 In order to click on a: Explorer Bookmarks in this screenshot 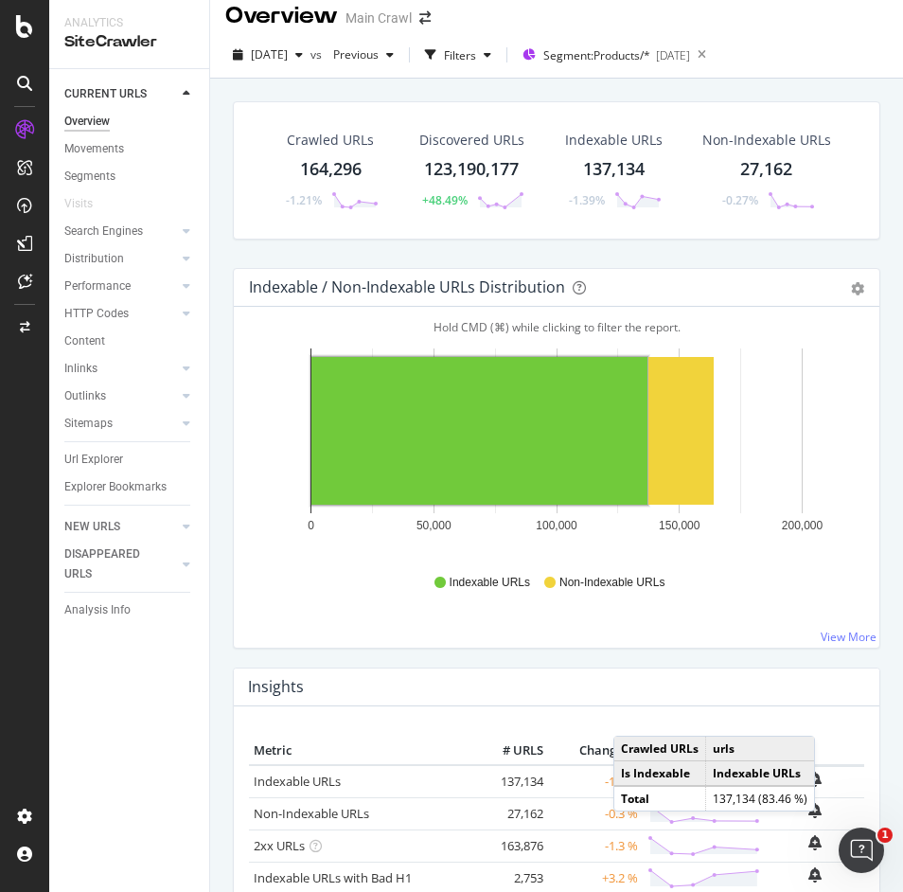, I will do `click(130, 487)`.